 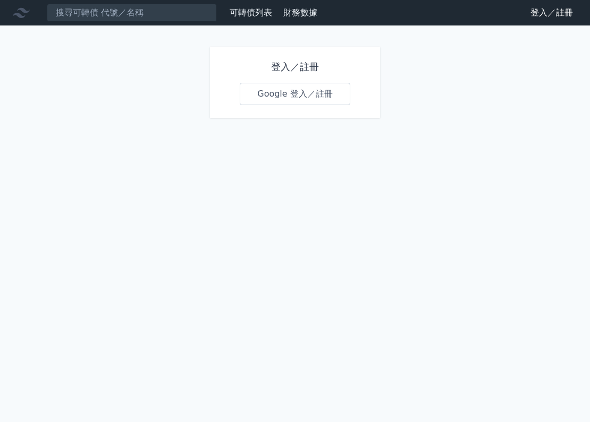 I want to click on a: 可轉債列表, so click(x=251, y=12).